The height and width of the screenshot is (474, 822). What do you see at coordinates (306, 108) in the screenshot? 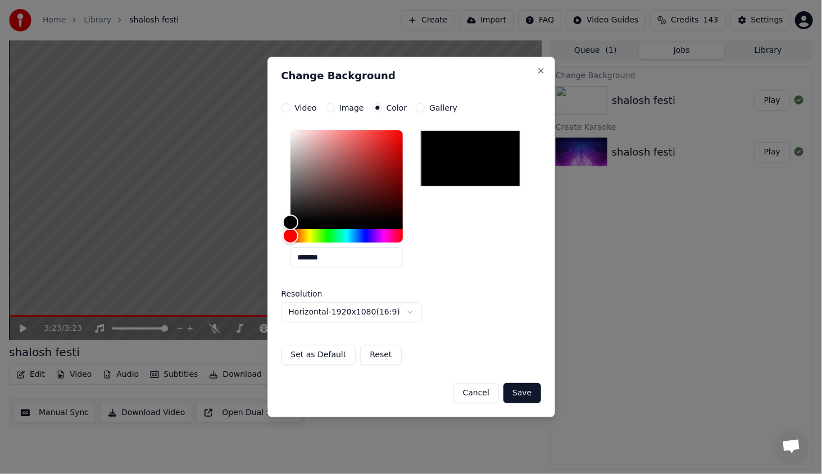
I see `label: Video` at bounding box center [306, 108].